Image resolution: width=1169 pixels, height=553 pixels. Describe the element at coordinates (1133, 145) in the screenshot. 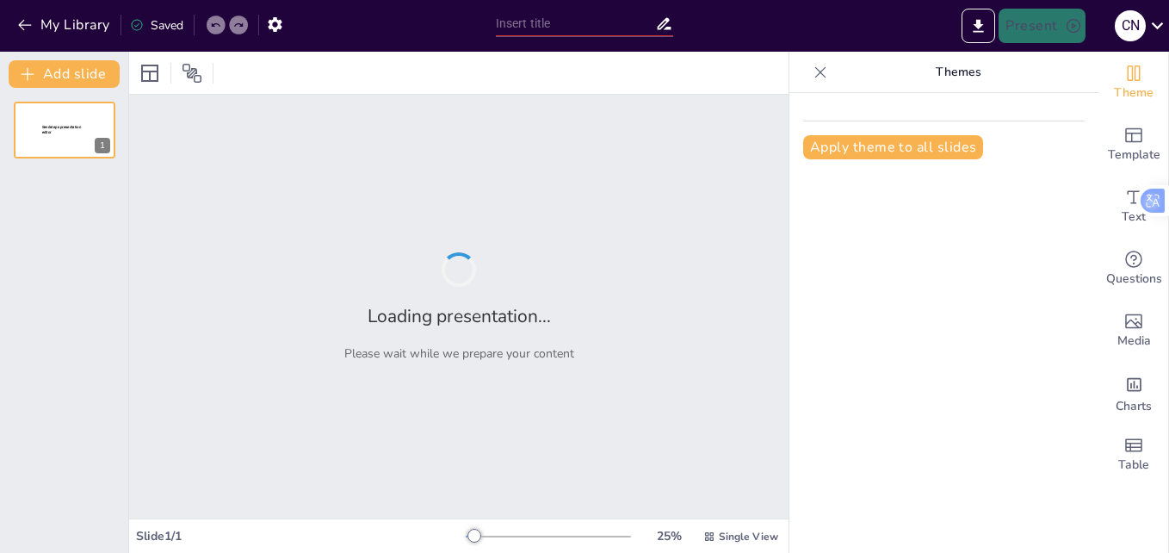

I see `div: Add ready made slides` at that location.